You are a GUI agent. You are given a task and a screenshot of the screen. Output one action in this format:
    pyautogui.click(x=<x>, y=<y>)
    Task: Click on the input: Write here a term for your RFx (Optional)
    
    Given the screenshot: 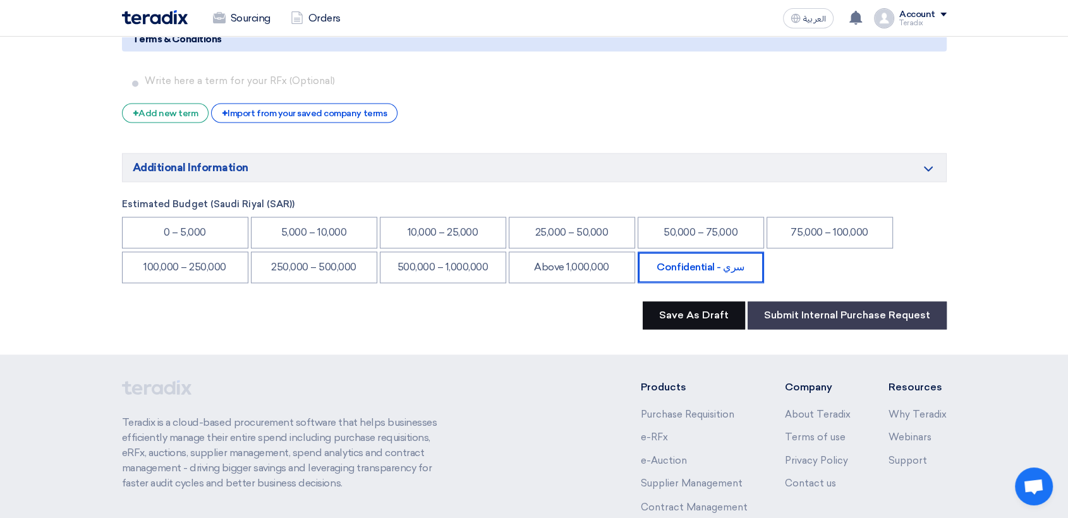 What is the action you would take?
    pyautogui.click(x=543, y=81)
    